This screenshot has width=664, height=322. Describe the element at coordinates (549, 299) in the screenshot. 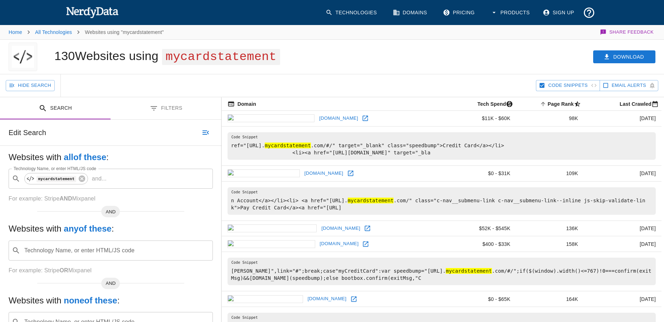

I see `td: 164K` at that location.